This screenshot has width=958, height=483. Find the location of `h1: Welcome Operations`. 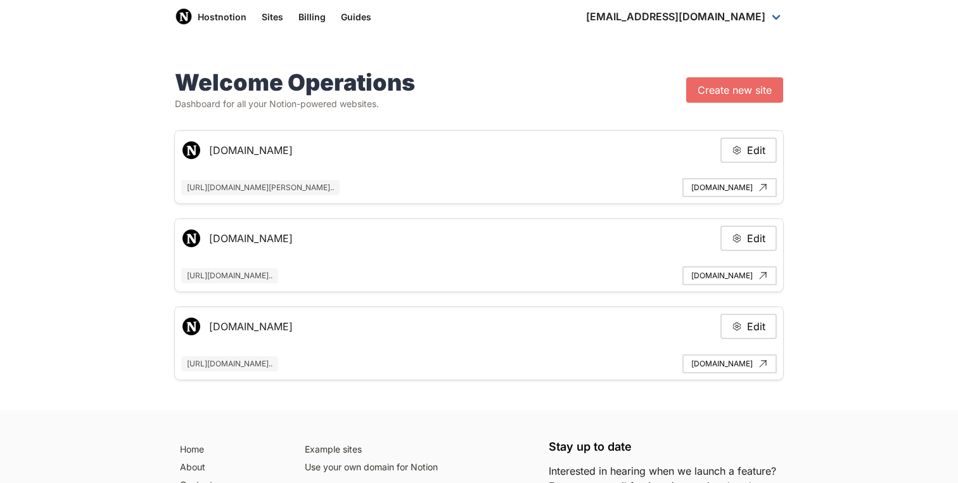

h1: Welcome Operations is located at coordinates (295, 82).